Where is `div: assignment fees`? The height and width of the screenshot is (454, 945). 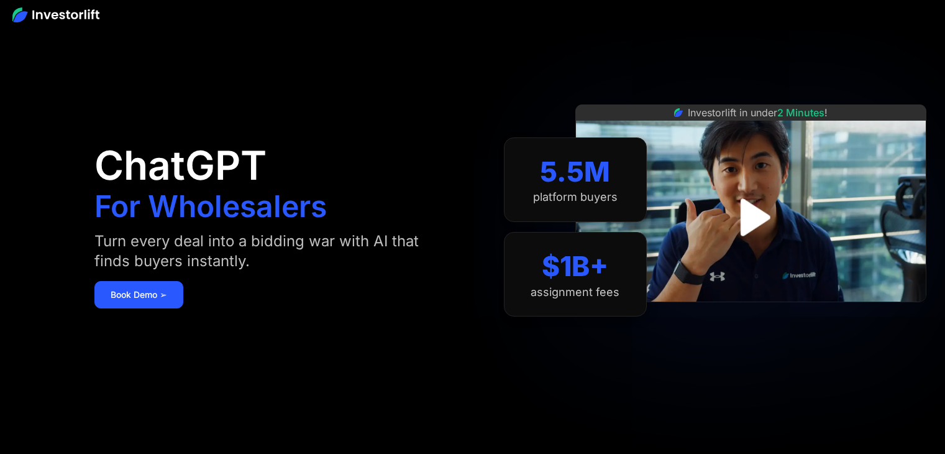 div: assignment fees is located at coordinates (575, 292).